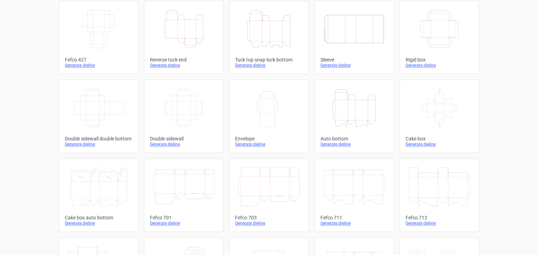 Image resolution: width=538 pixels, height=255 pixels. I want to click on div: Double sidewall, so click(183, 139).